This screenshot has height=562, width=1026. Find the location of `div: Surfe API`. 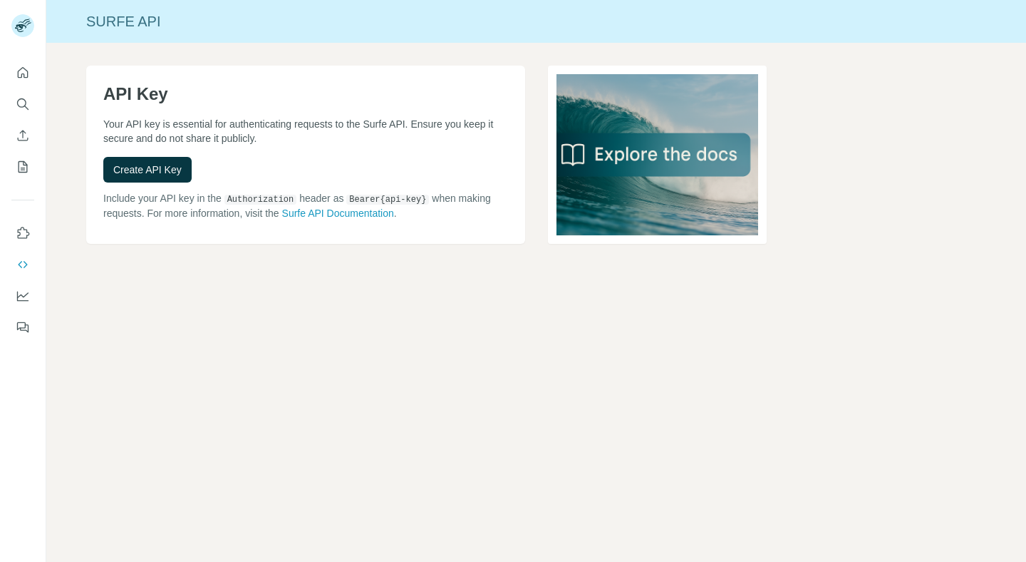

div: Surfe API is located at coordinates (536, 21).